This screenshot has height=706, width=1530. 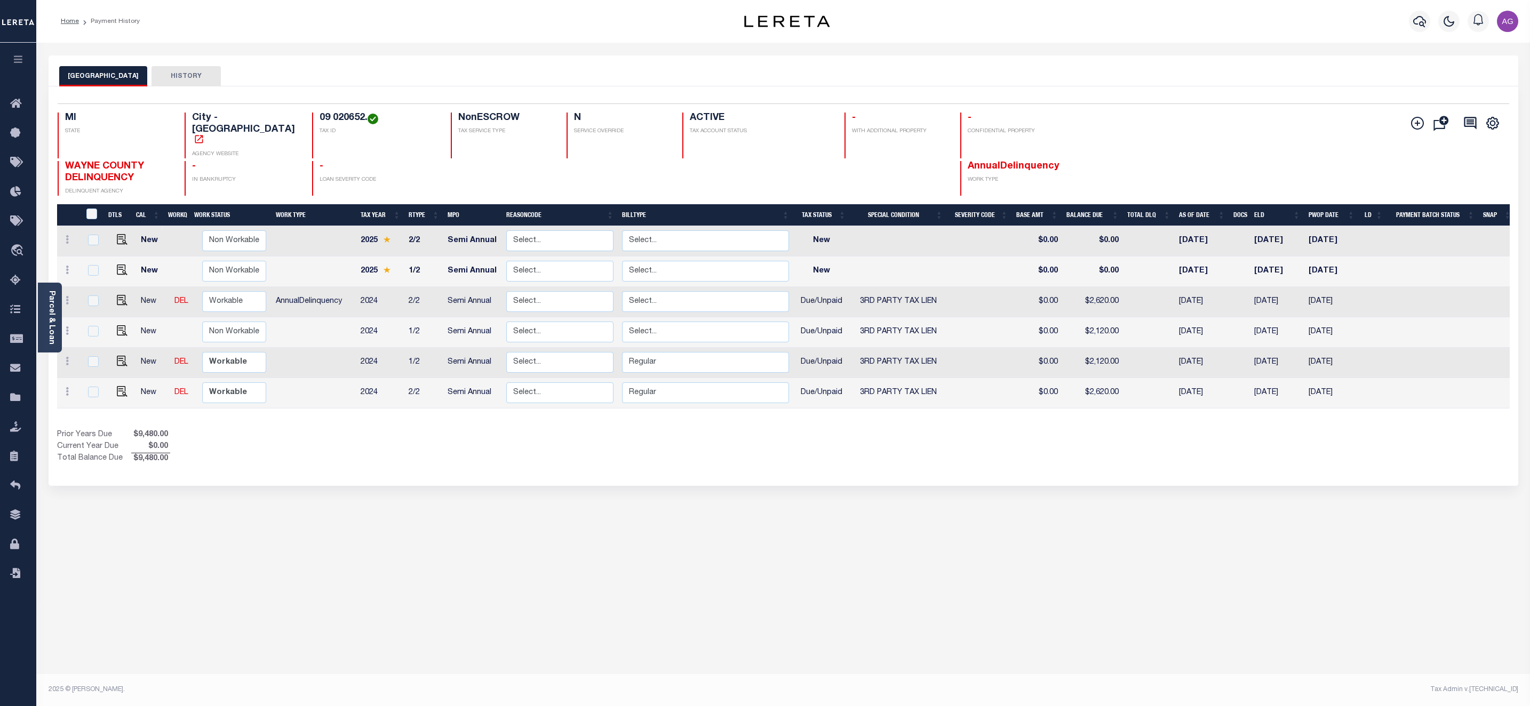 I want to click on th: SNAP: activate to sort column ascending, so click(x=1497, y=215).